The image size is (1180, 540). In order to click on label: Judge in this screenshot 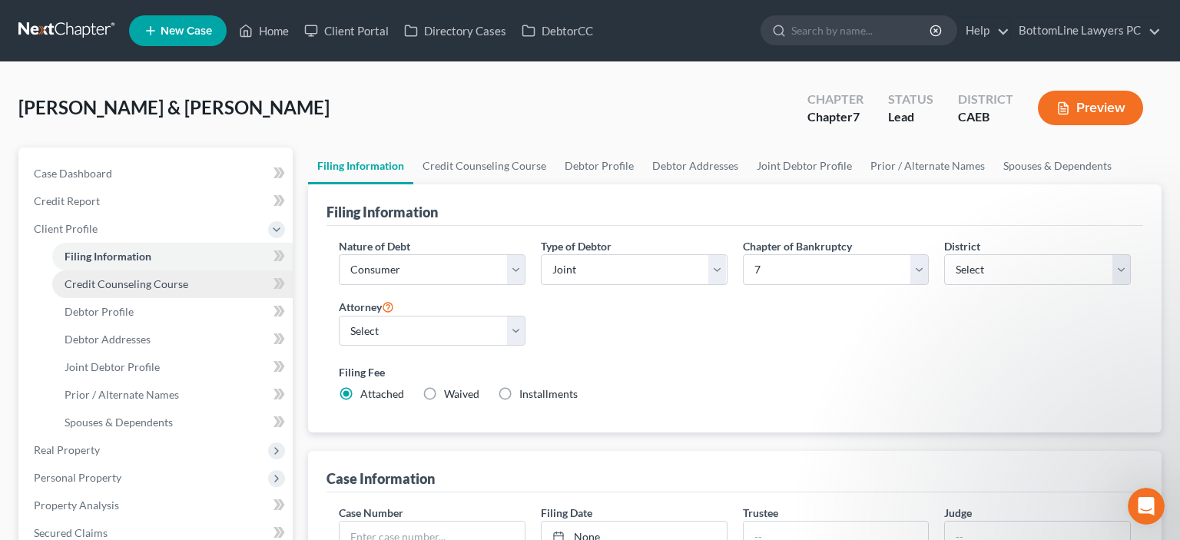, I will do `click(958, 512)`.